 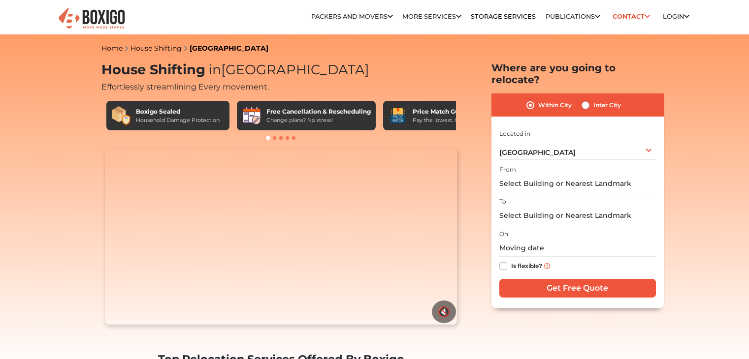 I want to click on h1: House Shifting, so click(x=281, y=70).